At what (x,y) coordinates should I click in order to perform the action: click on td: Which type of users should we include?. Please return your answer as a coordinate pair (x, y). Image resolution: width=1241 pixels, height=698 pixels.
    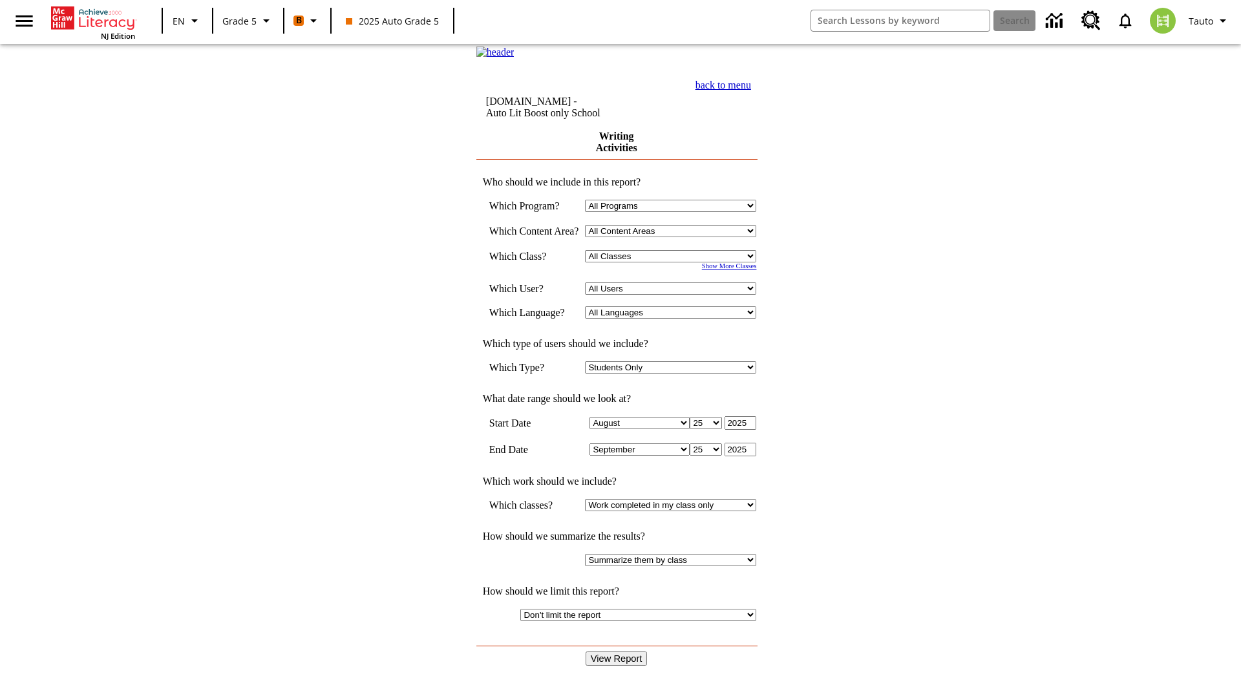
    Looking at the image, I should click on (617, 344).